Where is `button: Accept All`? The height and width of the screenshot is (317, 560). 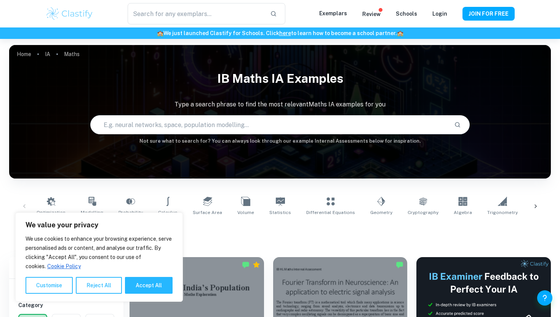 button: Accept All is located at coordinates (149, 285).